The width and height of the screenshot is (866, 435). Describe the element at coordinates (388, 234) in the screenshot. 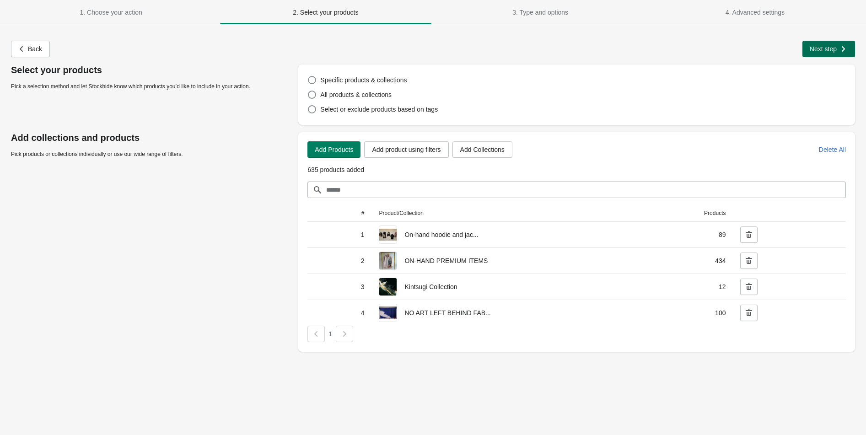

I see `img: On-hand hoodie and jacket collection` at that location.